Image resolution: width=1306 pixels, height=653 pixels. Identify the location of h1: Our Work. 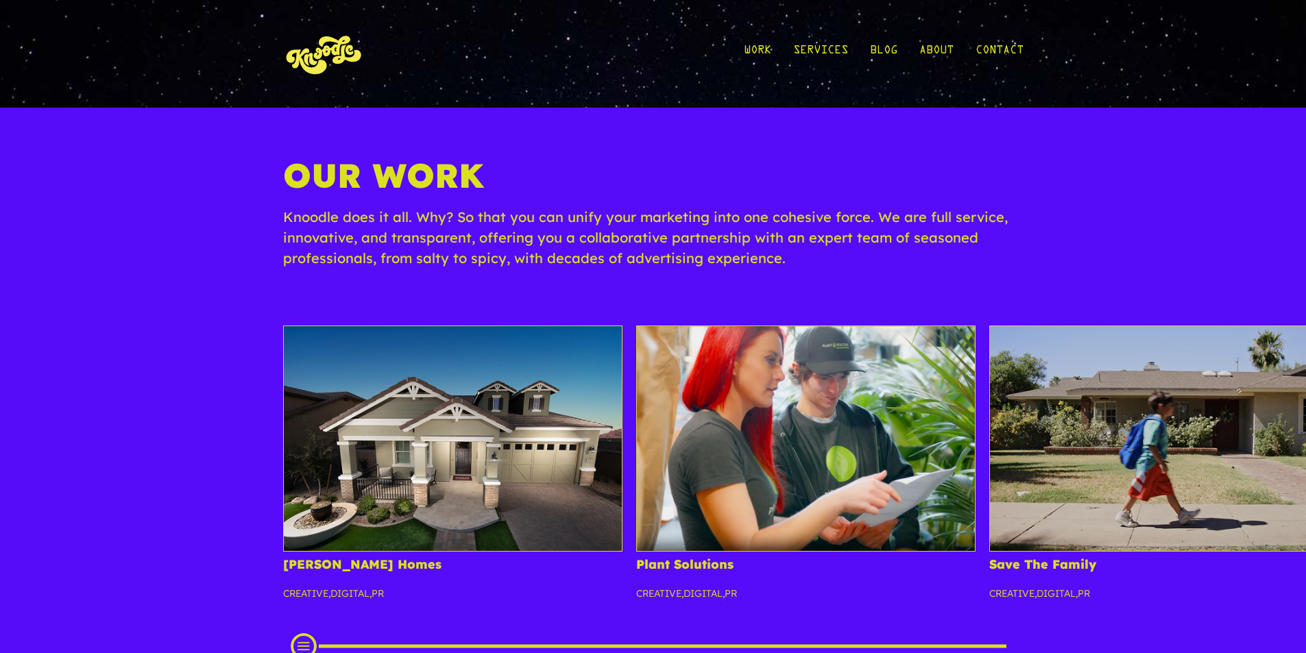
(653, 181).